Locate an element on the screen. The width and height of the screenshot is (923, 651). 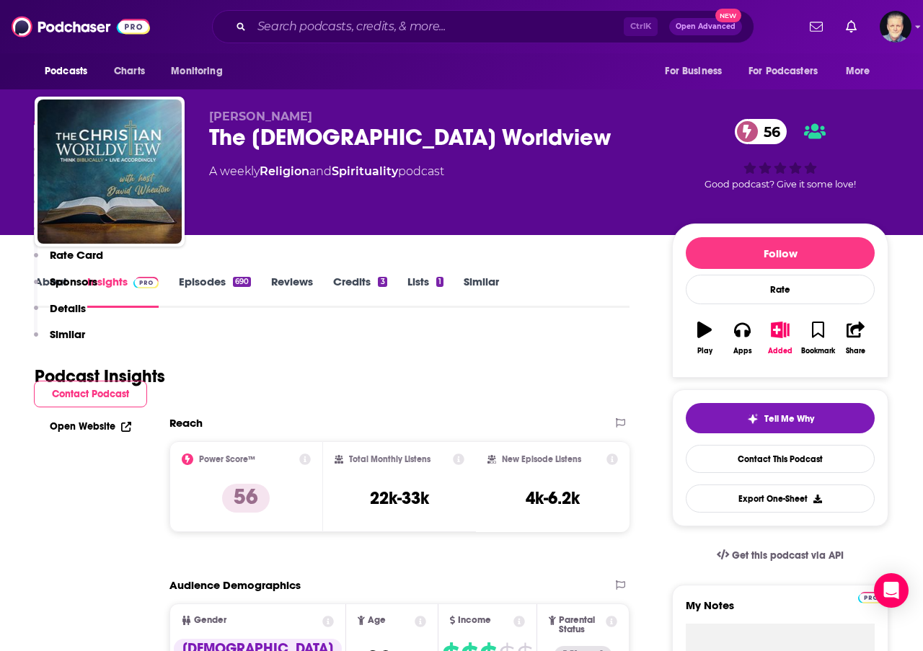
span: For Business is located at coordinates (693, 71).